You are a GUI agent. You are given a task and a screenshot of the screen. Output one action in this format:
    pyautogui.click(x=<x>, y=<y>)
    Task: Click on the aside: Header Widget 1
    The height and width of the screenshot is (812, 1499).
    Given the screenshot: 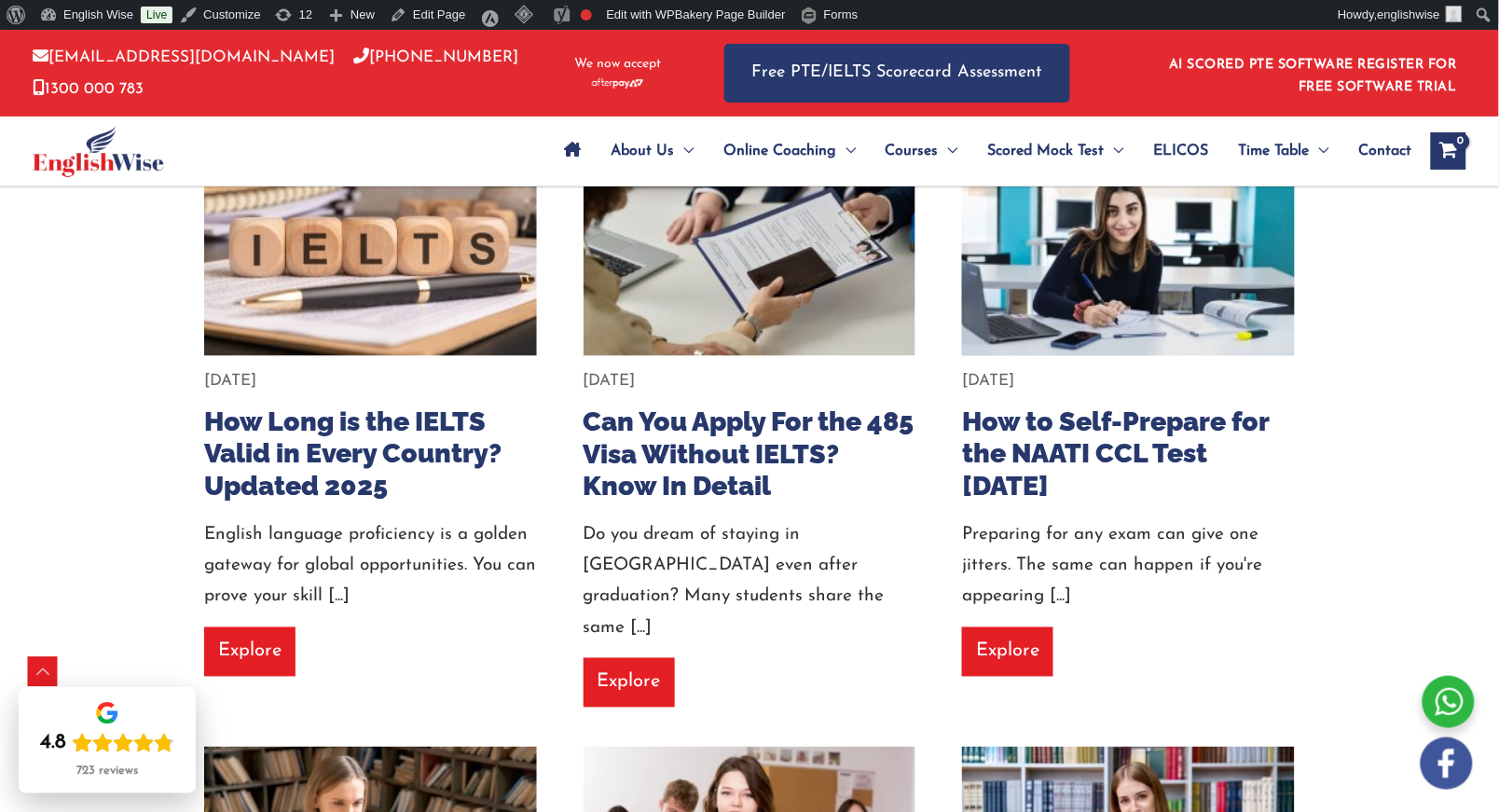 What is the action you would take?
    pyautogui.click(x=1313, y=73)
    